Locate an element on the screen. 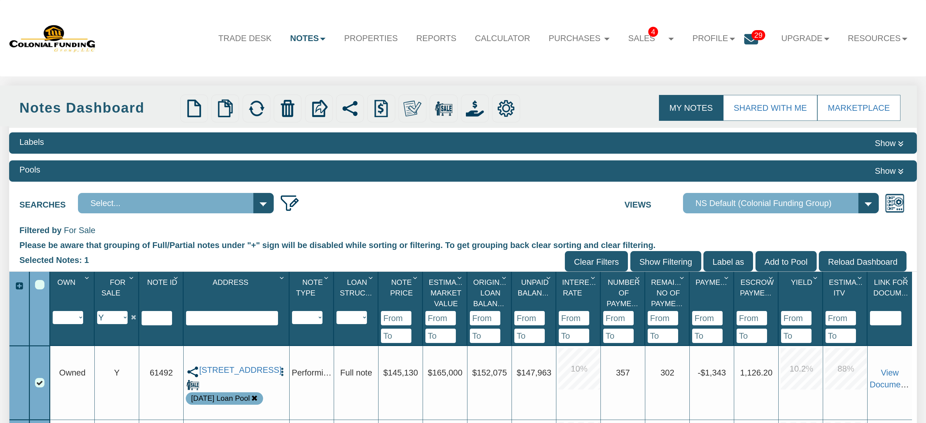  a: Purchases is located at coordinates (579, 38).